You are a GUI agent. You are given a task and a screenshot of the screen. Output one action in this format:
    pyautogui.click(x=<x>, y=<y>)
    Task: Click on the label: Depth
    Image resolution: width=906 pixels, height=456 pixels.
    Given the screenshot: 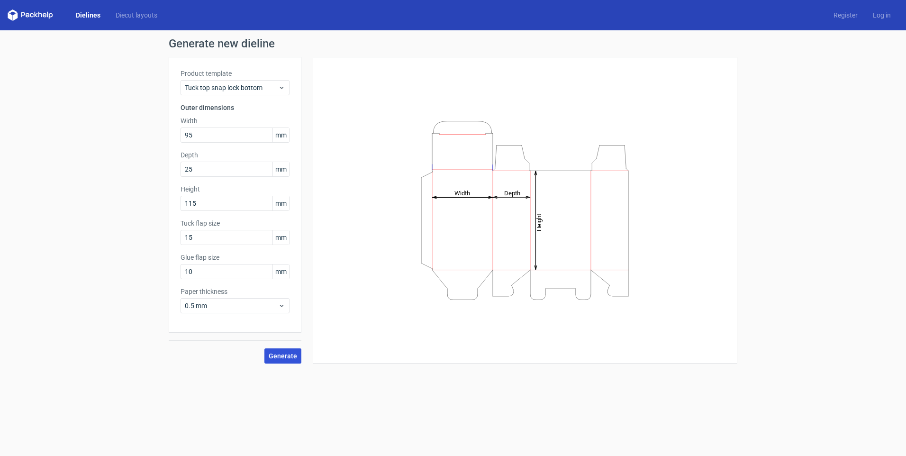 What is the action you would take?
    pyautogui.click(x=235, y=155)
    